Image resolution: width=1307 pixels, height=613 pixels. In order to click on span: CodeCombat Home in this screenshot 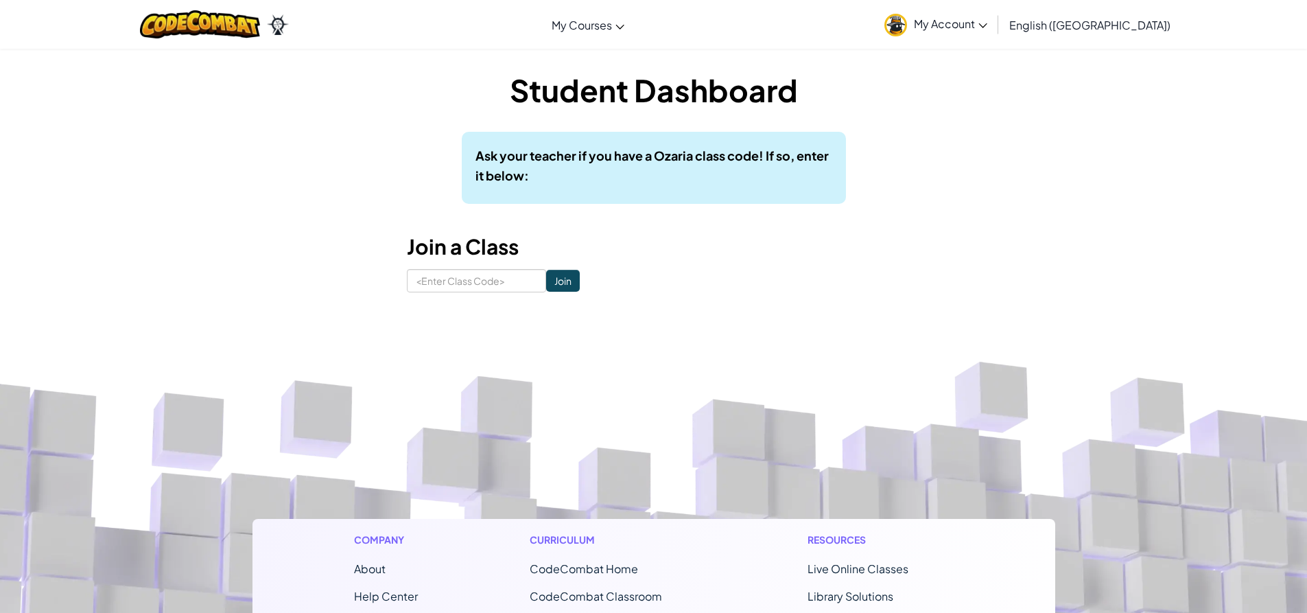, I will do `click(584, 568)`.